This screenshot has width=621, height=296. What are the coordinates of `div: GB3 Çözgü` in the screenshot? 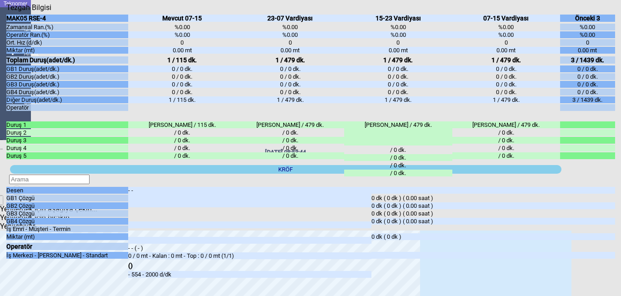 It's located at (67, 213).